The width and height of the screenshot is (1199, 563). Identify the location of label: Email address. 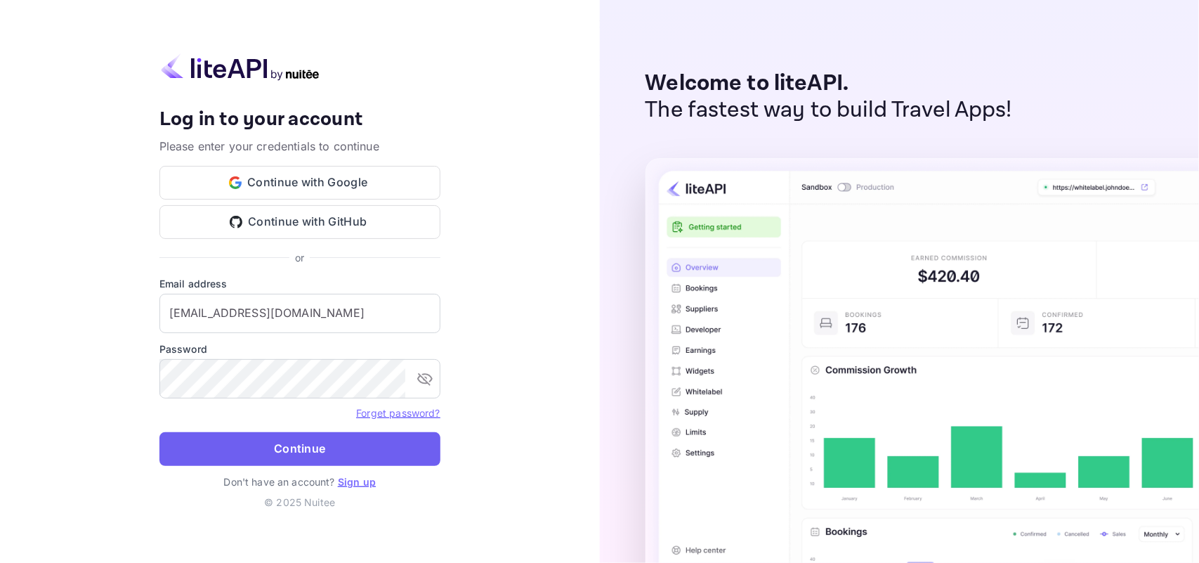
(300, 283).